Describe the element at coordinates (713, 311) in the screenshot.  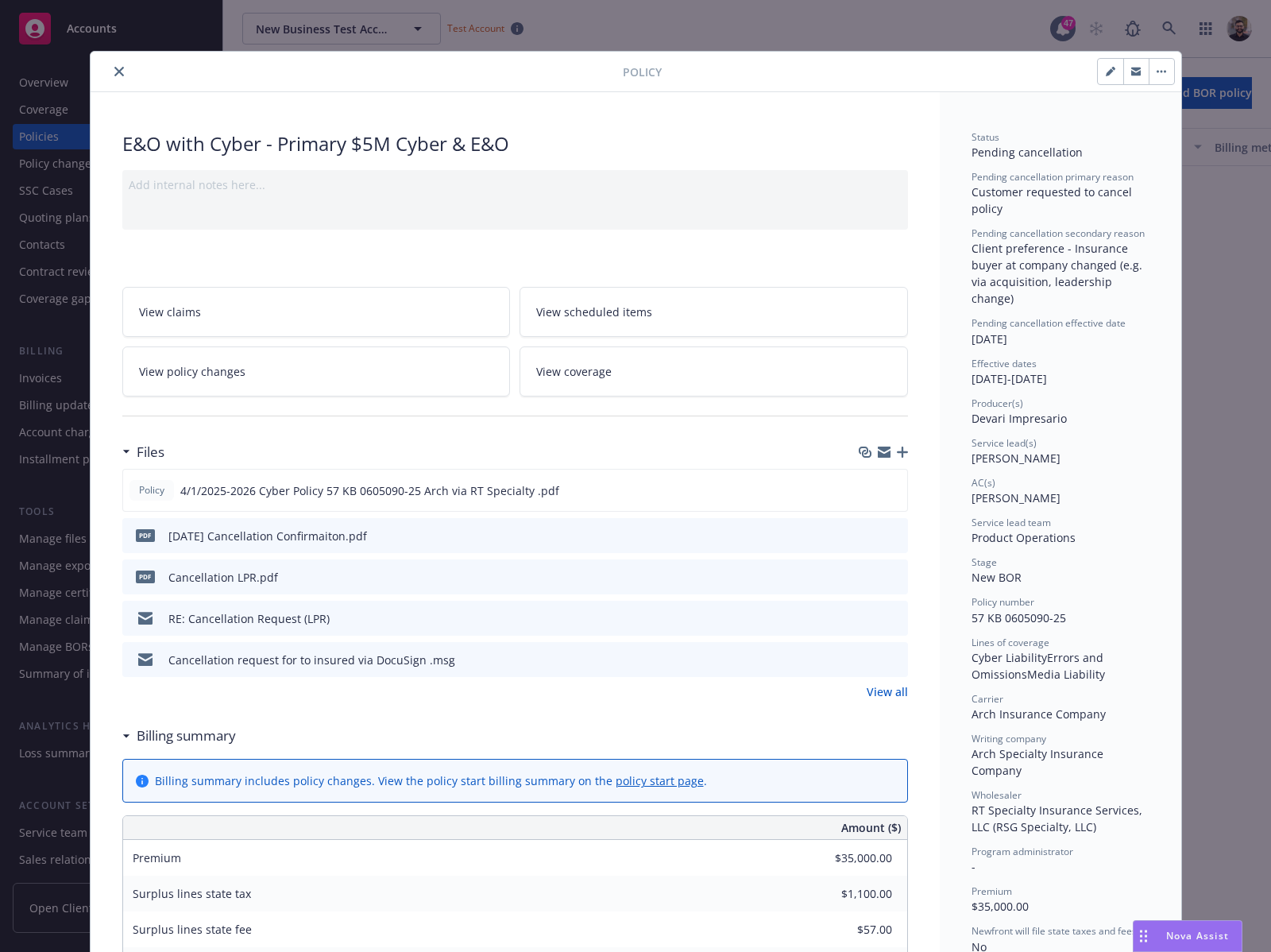
I see `a: View scheduled items` at that location.